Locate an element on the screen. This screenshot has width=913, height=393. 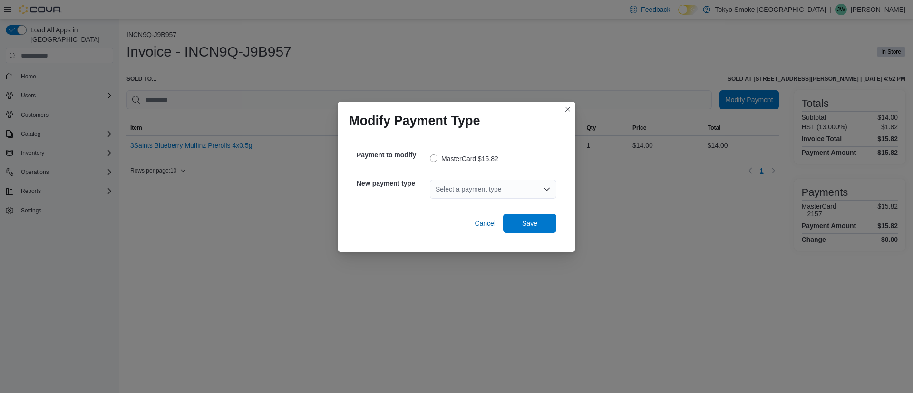
h5: Payment to modify is located at coordinates (392, 155).